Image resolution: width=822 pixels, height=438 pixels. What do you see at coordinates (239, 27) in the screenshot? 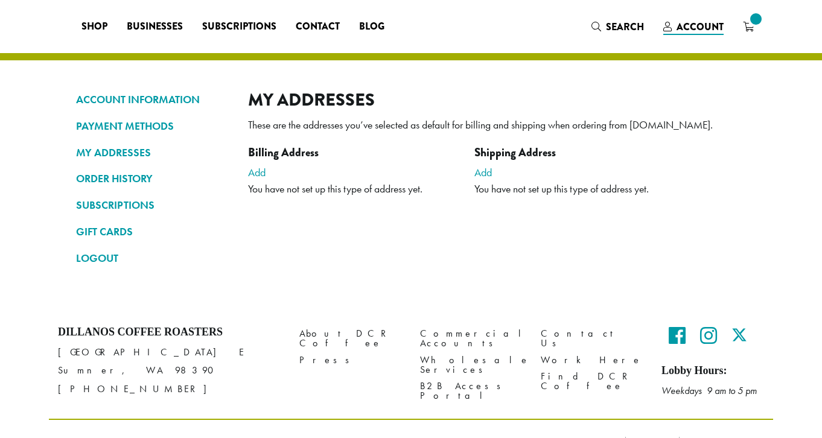
I see `span: Subscriptions` at bounding box center [239, 27].